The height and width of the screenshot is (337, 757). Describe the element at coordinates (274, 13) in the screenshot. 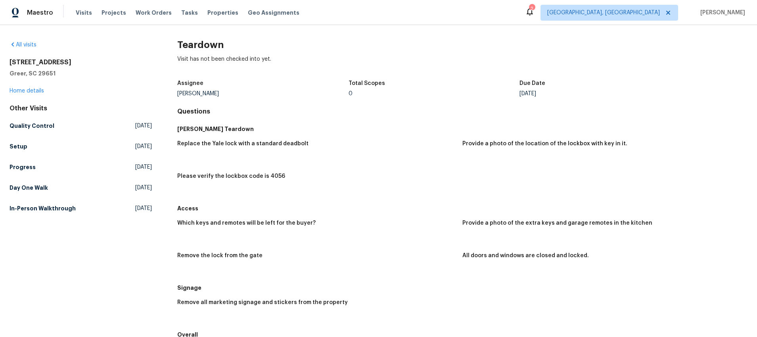

I see `span: Geo Assignments` at that location.